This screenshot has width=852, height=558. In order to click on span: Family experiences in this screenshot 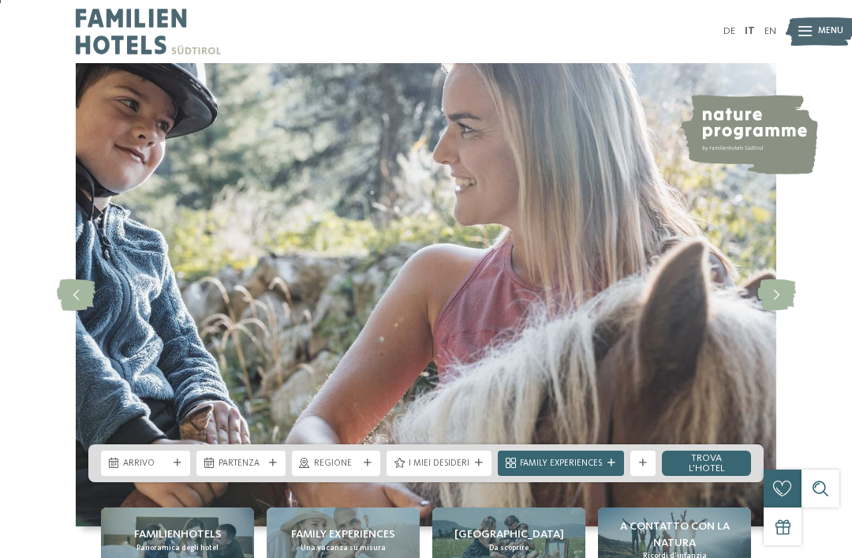, I will do `click(343, 534)`.